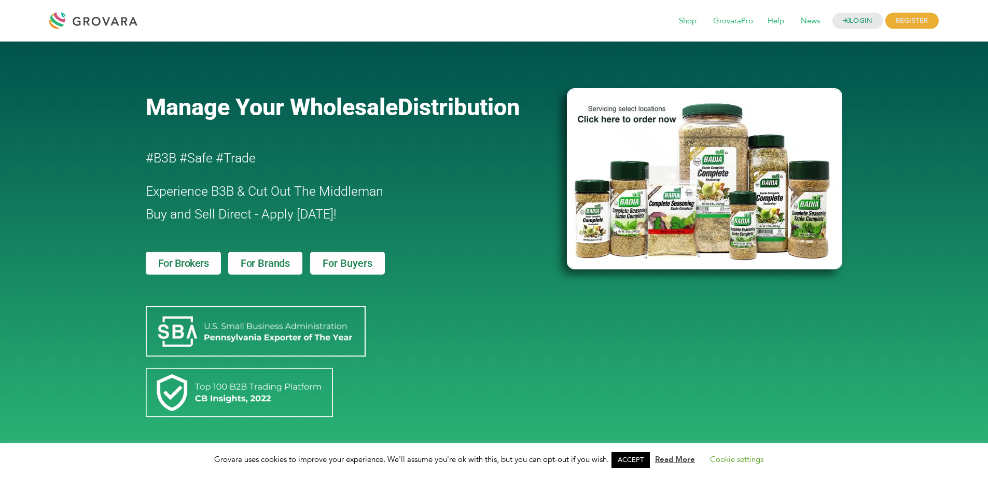 This screenshot has height=477, width=988. What do you see at coordinates (348, 107) in the screenshot?
I see `a: Manage Your WholesaleDistribution` at bounding box center [348, 107].